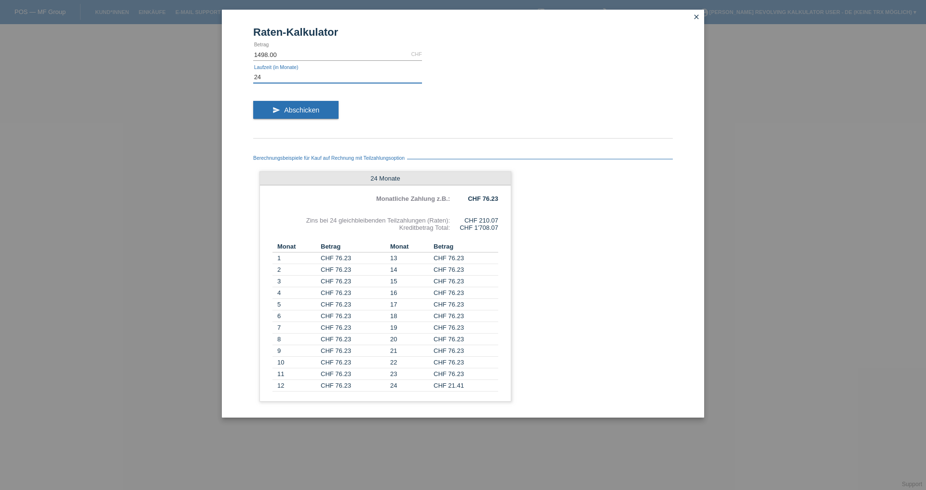 The image size is (926, 490). What do you see at coordinates (297, 374) in the screenshot?
I see `td: 11` at bounding box center [297, 374].